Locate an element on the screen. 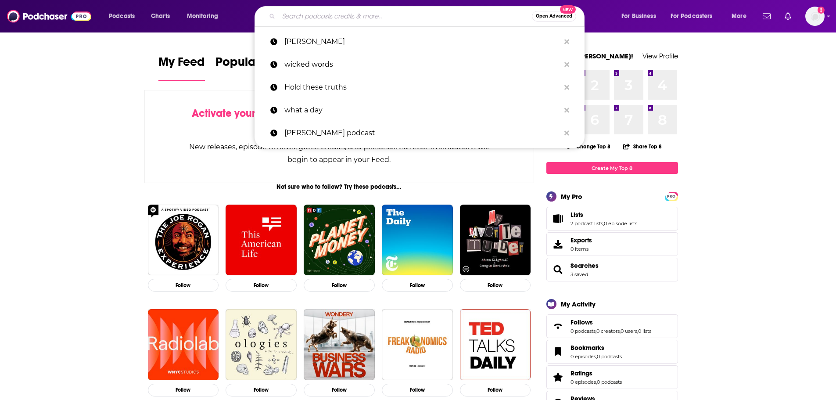 Image resolution: width=836 pixels, height=400 pixels. span: Monitoring is located at coordinates (202, 16).